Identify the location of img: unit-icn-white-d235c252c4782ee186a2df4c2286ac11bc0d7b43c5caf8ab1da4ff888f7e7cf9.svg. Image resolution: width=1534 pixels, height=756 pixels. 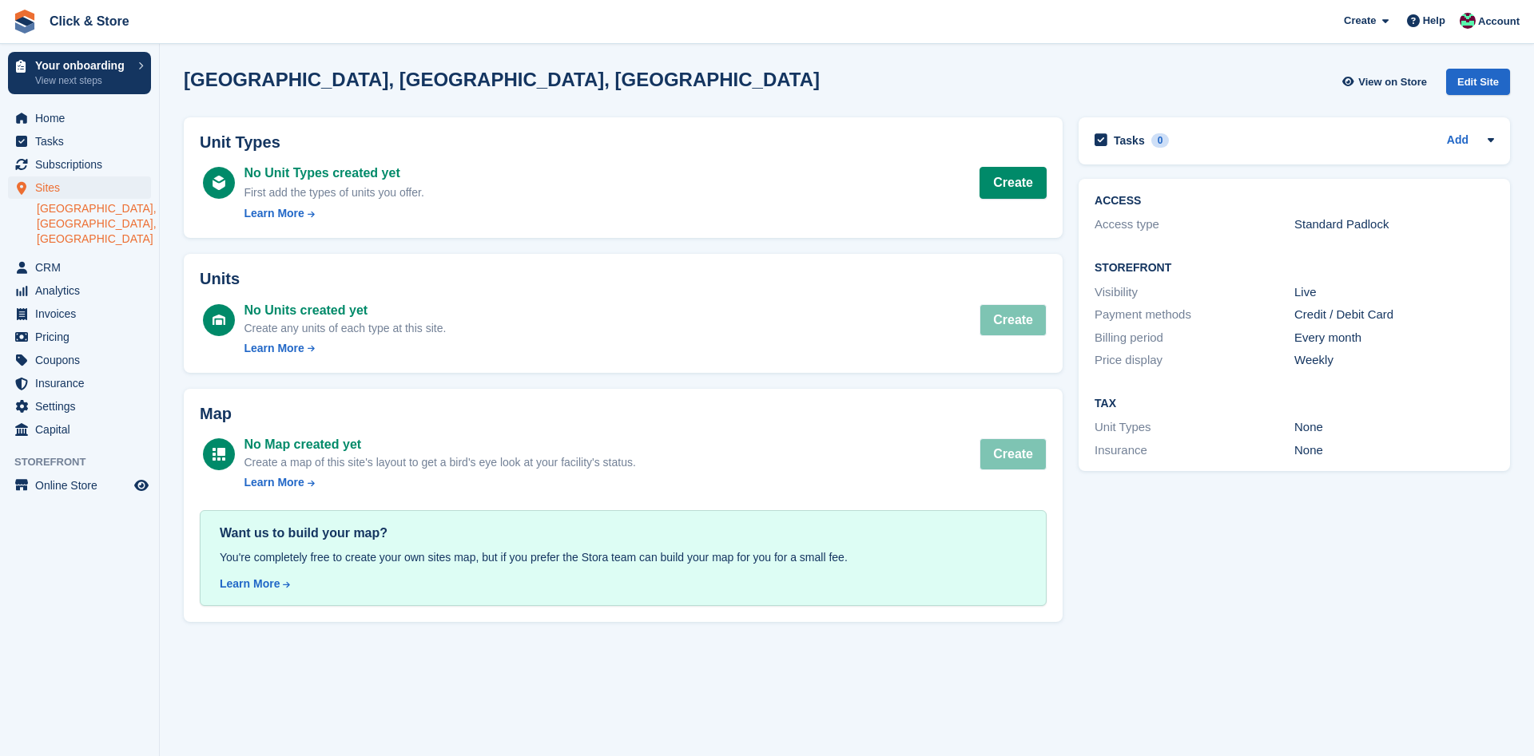
(219, 320).